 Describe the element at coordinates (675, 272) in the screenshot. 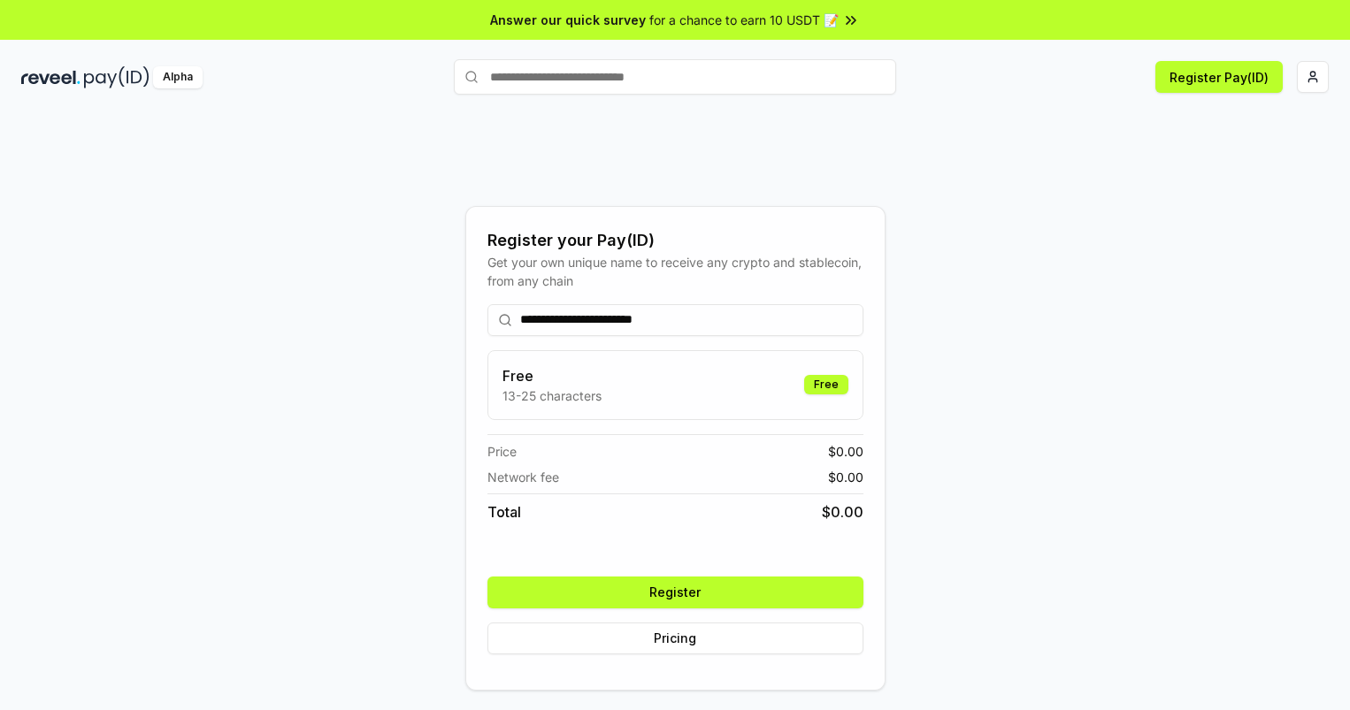

I see `div: Get your own unique name to receive any crypto and stablecoin, from any chain` at that location.